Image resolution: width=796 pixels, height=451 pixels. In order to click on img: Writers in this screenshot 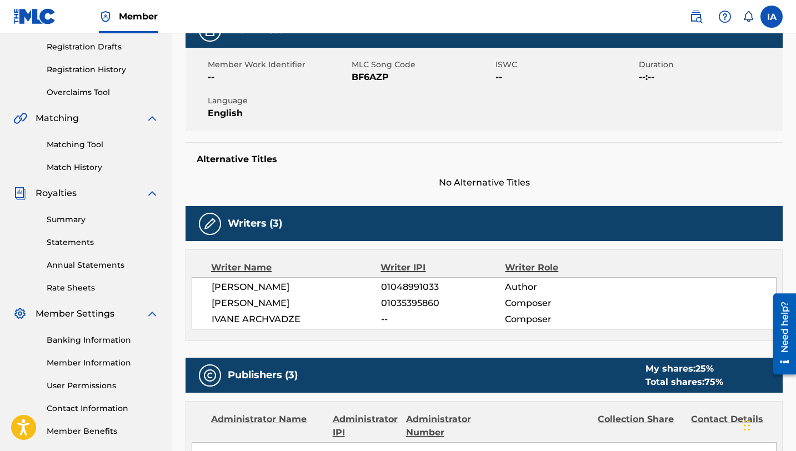, I will do `click(210, 224)`.